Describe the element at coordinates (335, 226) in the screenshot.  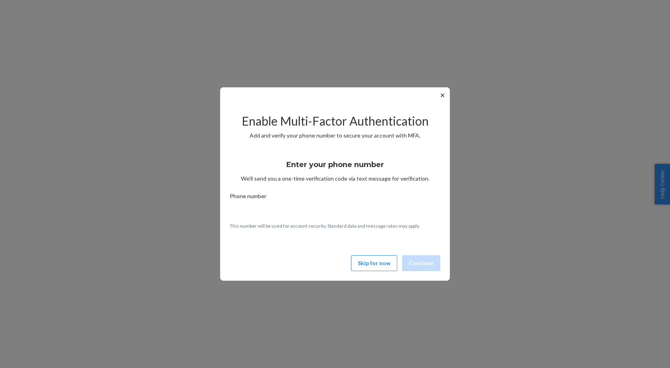
I see `p: This number will be used for account security. Standard data and message rates may apply.` at that location.